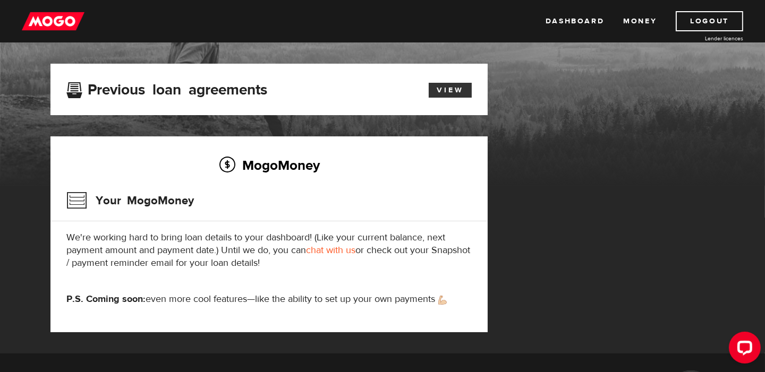 This screenshot has height=372, width=765. What do you see at coordinates (53, 21) in the screenshot?
I see `img: mogo_logo-11ee424be714fa7cbb0f0f49df9e16ec.png` at bounding box center [53, 21].